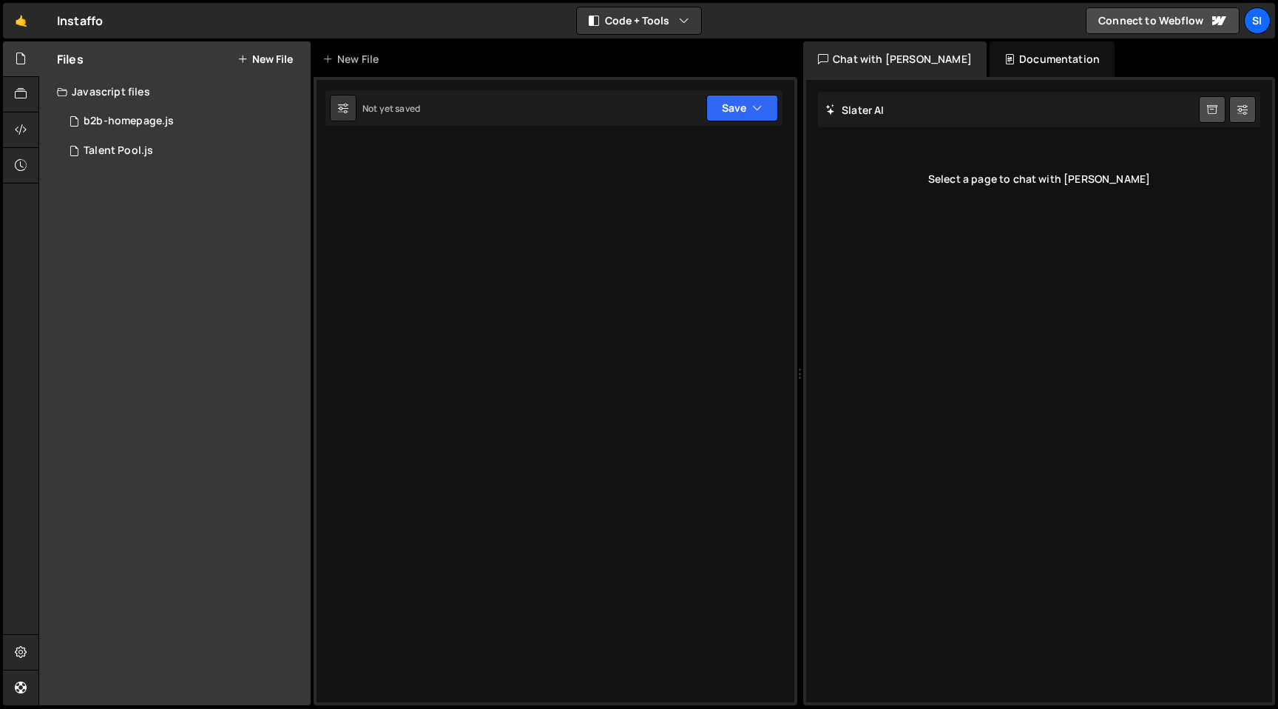  I want to click on div: Javascript files, so click(175, 92).